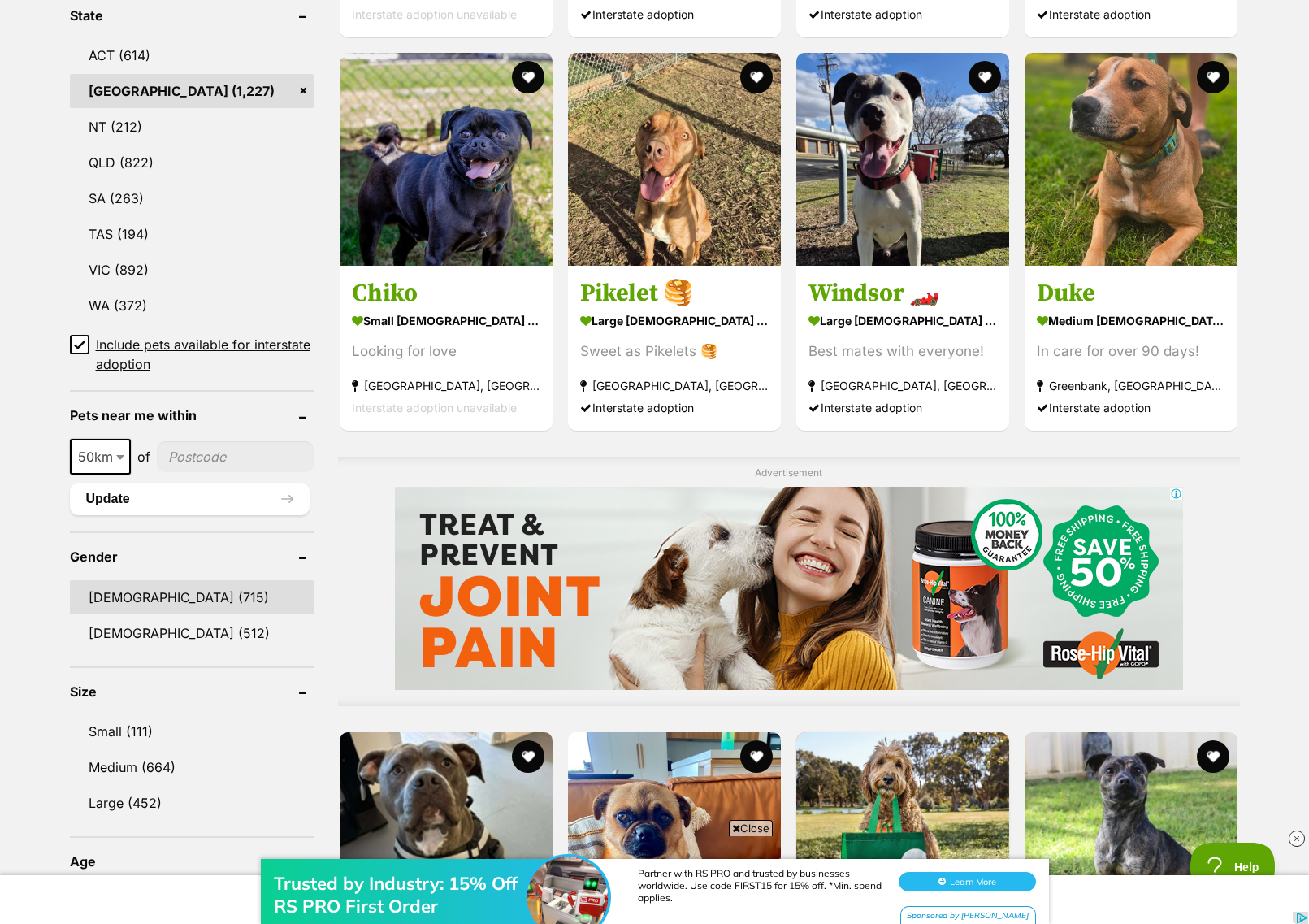  I want to click on a: Medium (664), so click(192, 767).